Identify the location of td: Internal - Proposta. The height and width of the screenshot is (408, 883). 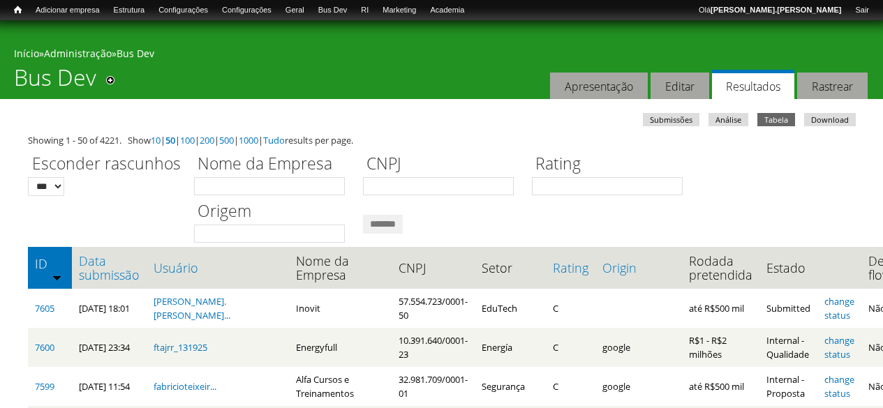
(788, 387).